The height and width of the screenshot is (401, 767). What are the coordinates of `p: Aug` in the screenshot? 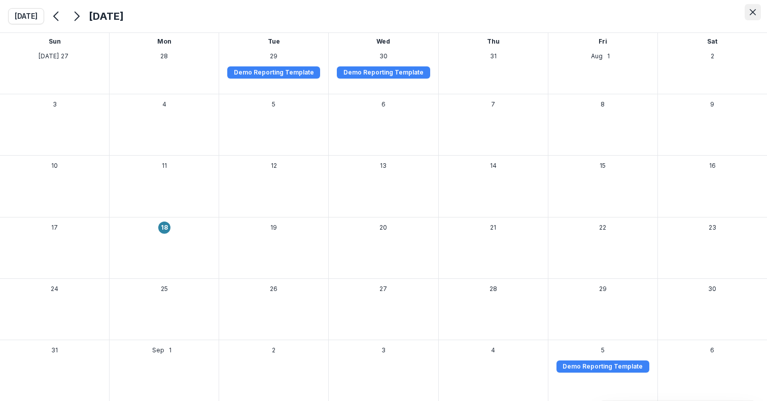 It's located at (597, 56).